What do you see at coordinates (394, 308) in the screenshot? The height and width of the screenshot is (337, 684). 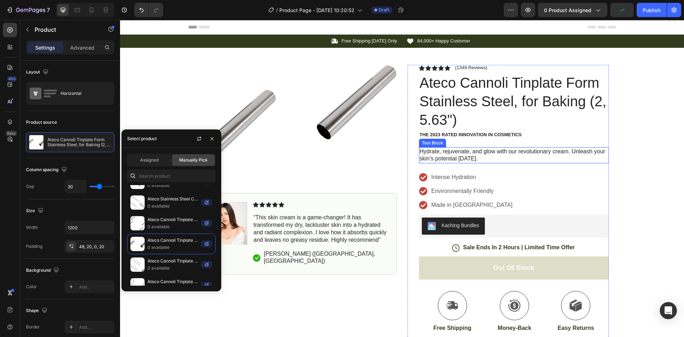 I see `p: Money-Back` at bounding box center [394, 308].